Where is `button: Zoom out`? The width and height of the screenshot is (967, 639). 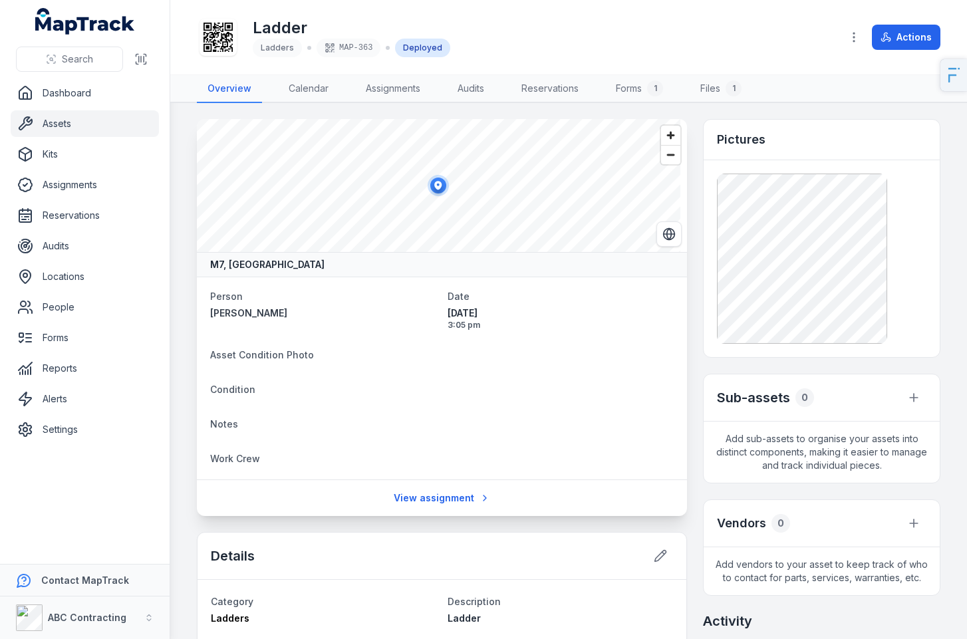 button: Zoom out is located at coordinates (670, 154).